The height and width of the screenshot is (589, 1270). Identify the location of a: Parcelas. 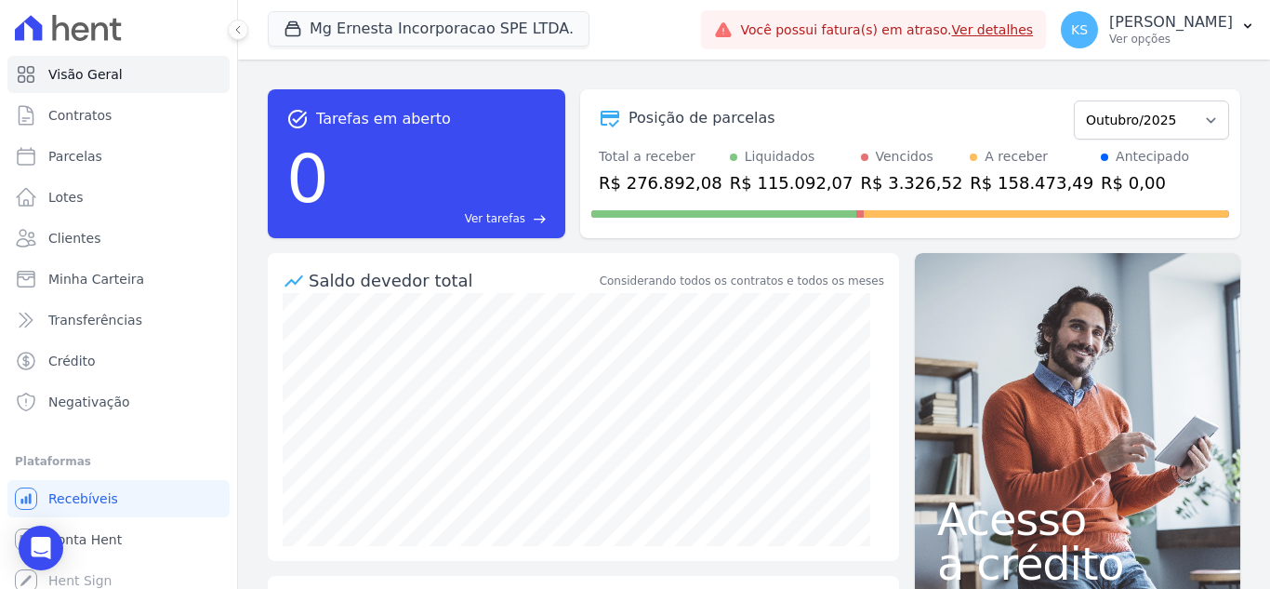
(118, 156).